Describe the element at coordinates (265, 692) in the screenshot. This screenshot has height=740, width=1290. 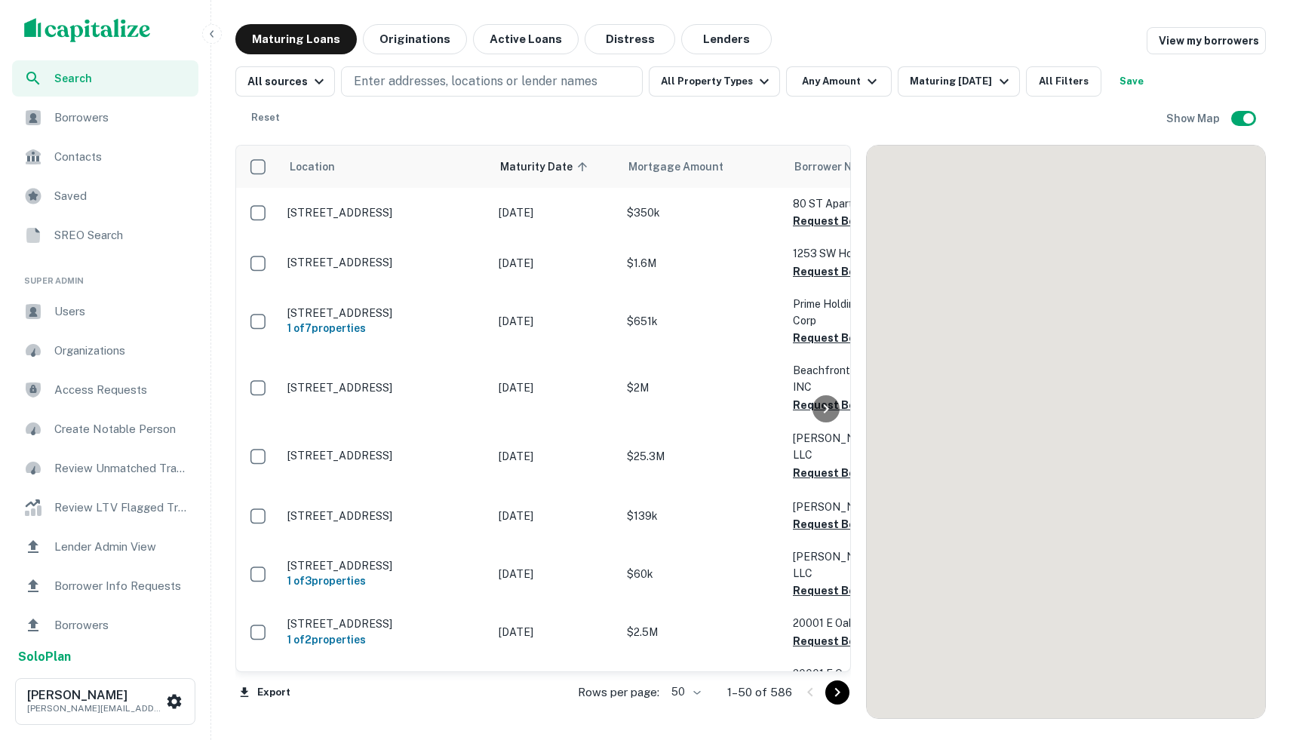
I see `button: Export` at that location.